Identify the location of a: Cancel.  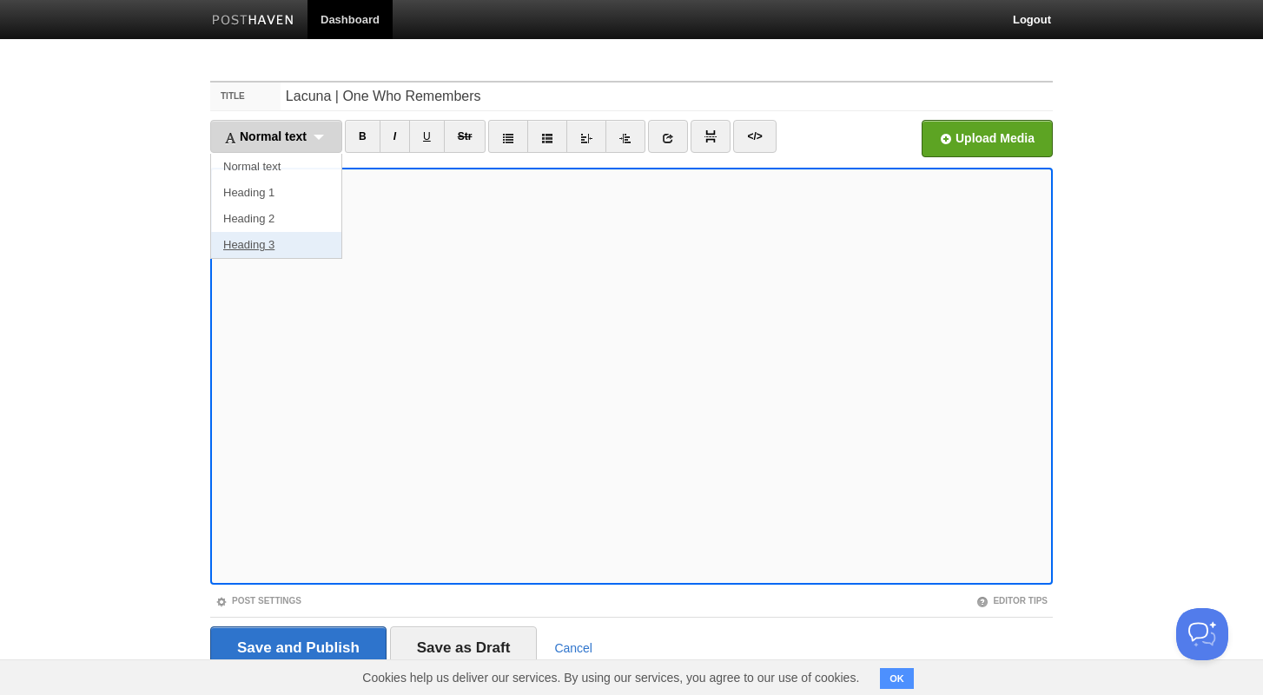
(573, 648).